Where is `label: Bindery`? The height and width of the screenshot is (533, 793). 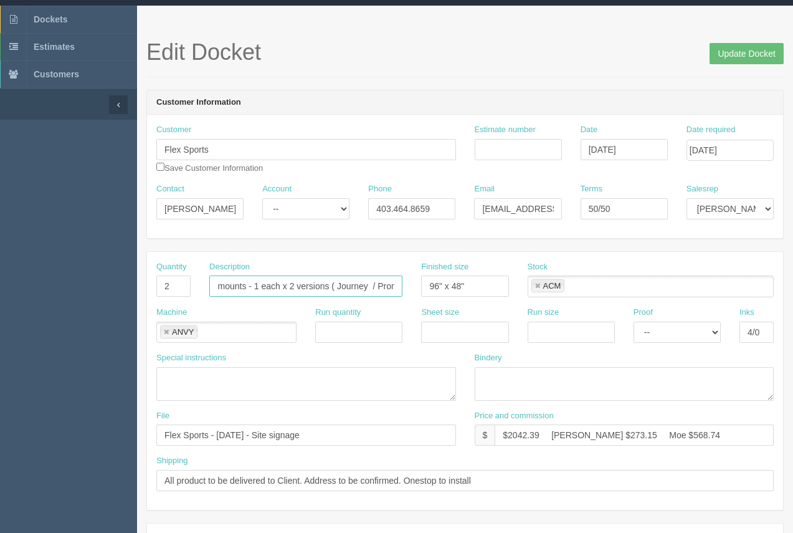 label: Bindery is located at coordinates (488, 358).